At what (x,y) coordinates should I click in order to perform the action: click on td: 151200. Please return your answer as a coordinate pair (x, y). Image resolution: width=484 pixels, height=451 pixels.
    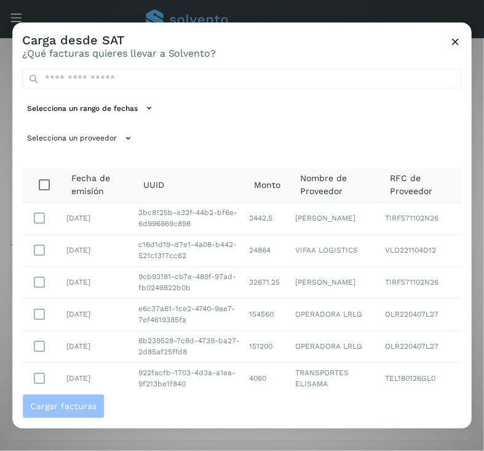
    Looking at the image, I should click on (267, 347).